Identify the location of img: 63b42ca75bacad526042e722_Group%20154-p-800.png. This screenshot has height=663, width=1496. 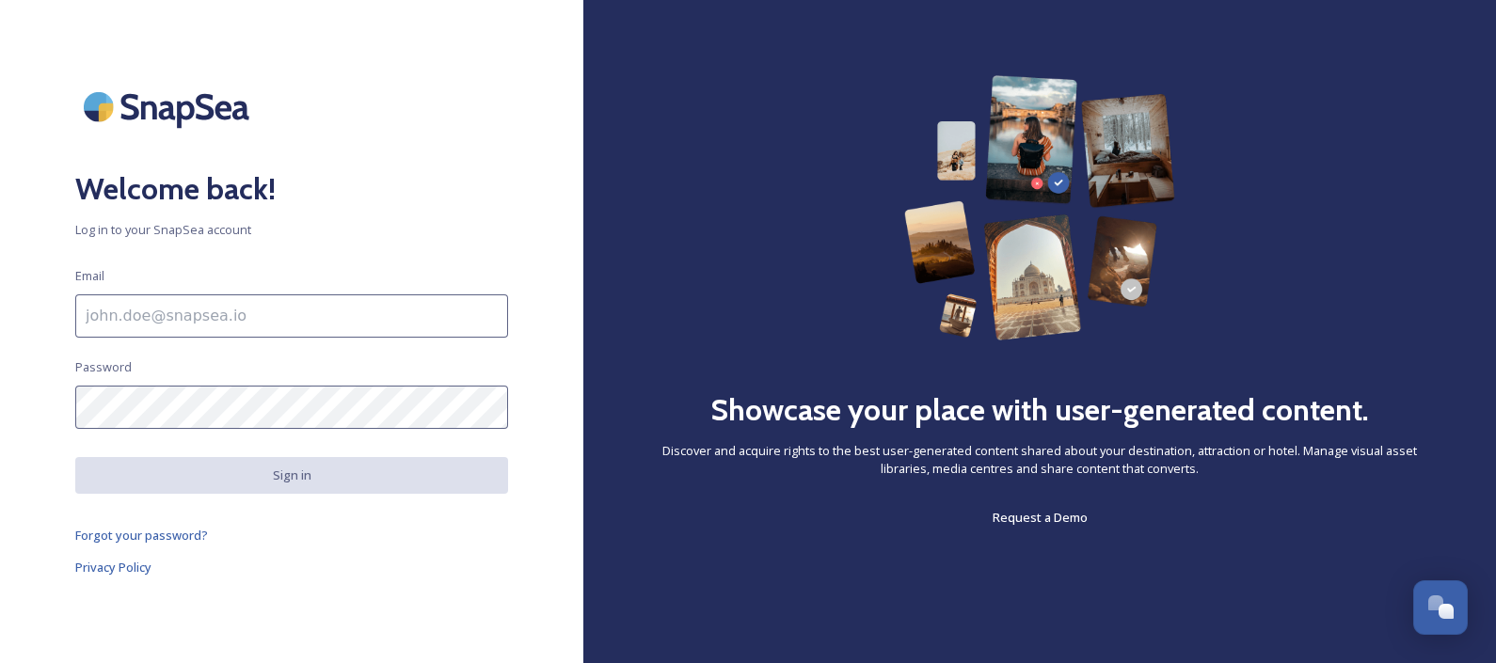
(1040, 208).